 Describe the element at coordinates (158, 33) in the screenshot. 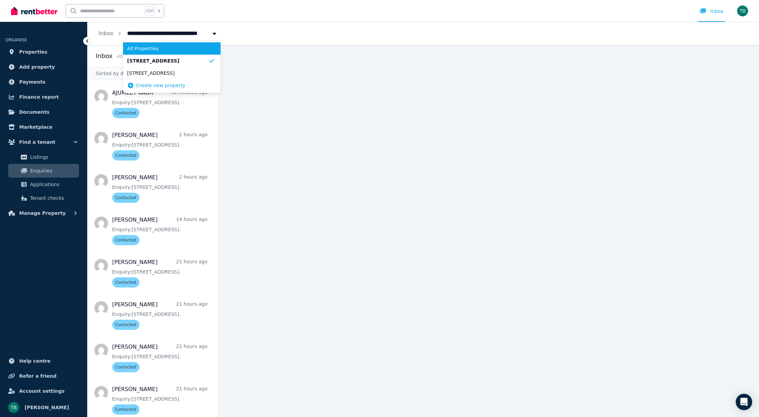

I see `nav: Breadcrumb` at that location.